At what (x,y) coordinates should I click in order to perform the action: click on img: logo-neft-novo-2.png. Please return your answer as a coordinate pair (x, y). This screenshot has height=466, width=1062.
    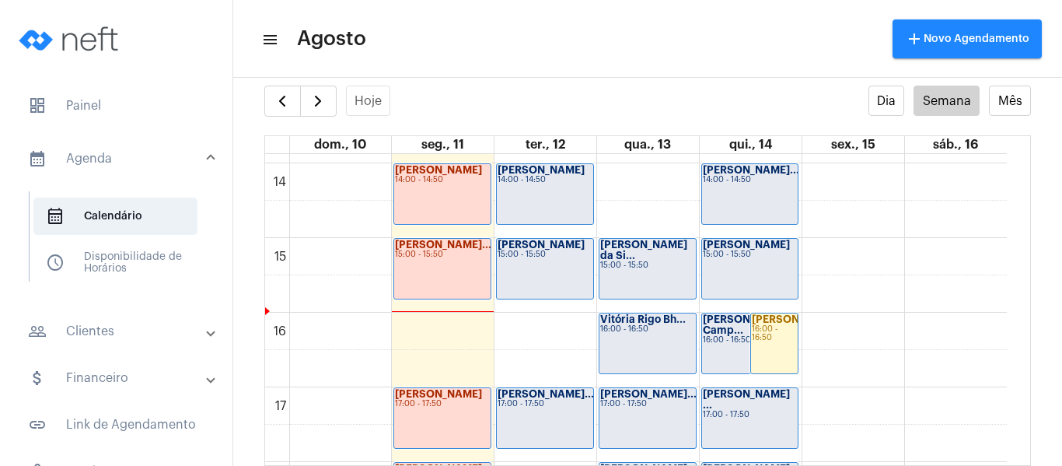
    Looking at the image, I should click on (71, 39).